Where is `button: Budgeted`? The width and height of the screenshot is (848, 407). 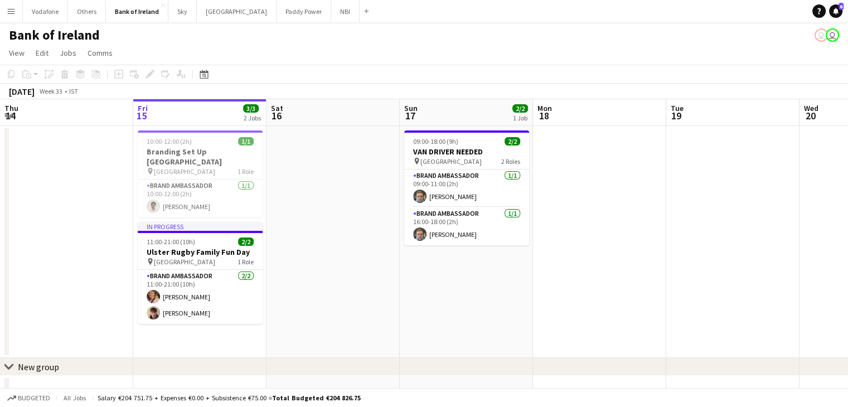
button: Budgeted is located at coordinates (28, 398).